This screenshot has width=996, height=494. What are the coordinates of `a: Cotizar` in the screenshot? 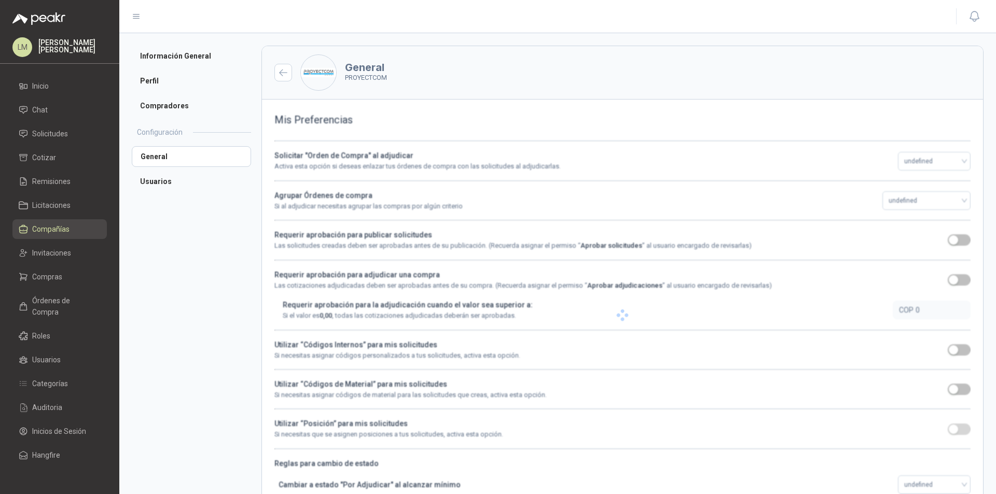 It's located at (60, 158).